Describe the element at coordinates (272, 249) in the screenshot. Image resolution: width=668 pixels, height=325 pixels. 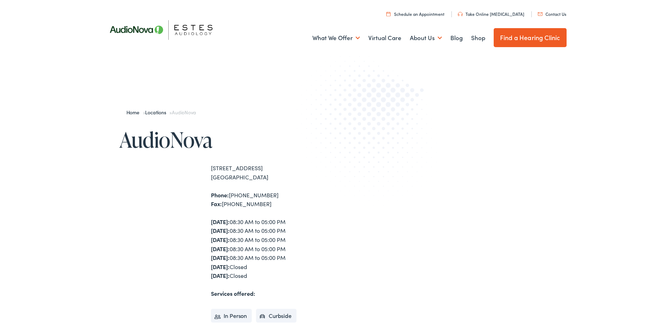
I see `div: 08:30 AM to 05:00 PM 08:30 AM to 05:00 PM 08:30 AM to 05:00 PM 08:30 AM to 05:00 PM 08:30 AM to 0...` at that location.